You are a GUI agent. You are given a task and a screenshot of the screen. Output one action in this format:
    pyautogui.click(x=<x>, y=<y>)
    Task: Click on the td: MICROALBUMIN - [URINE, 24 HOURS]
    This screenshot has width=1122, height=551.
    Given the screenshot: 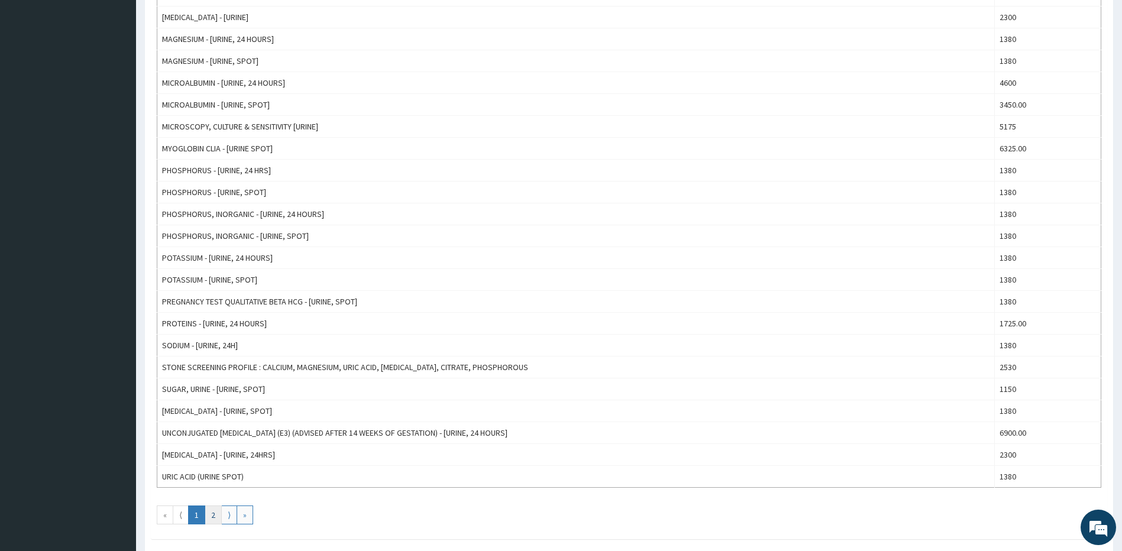 What is the action you would take?
    pyautogui.click(x=576, y=83)
    